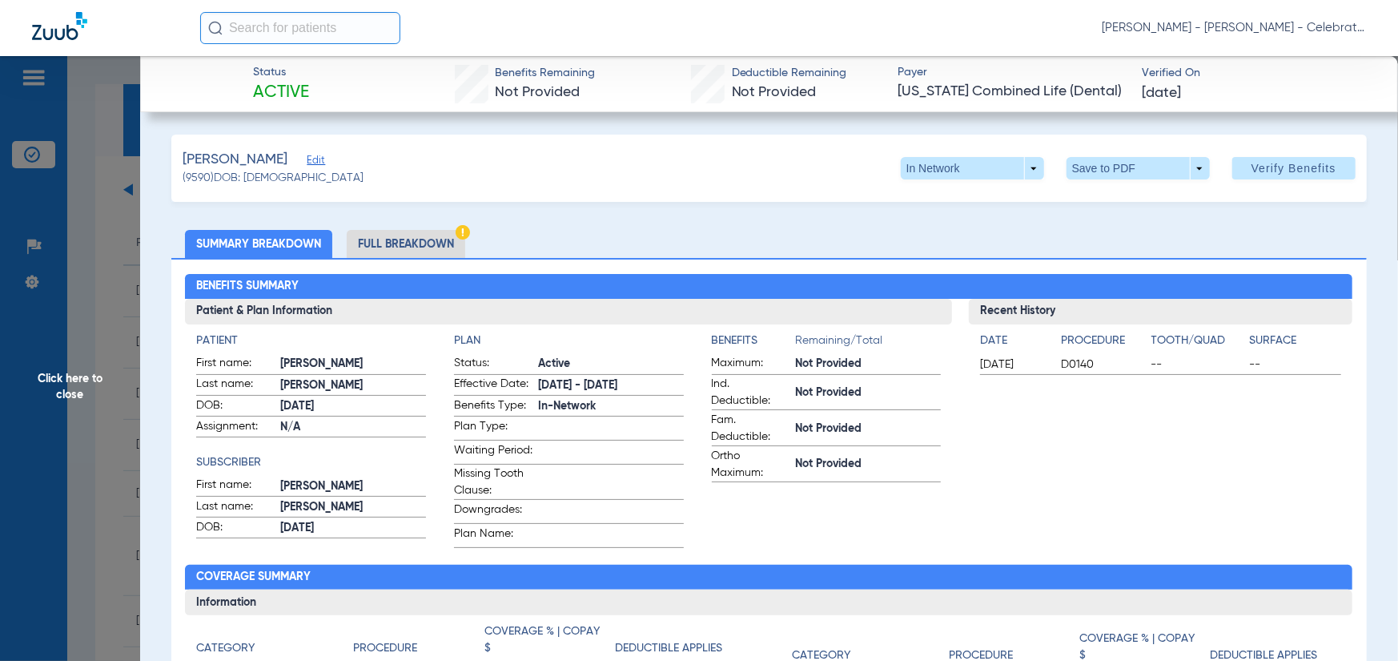 The width and height of the screenshot is (1398, 661). Describe the element at coordinates (406, 243) in the screenshot. I see `li: Full Breakdown` at that location.